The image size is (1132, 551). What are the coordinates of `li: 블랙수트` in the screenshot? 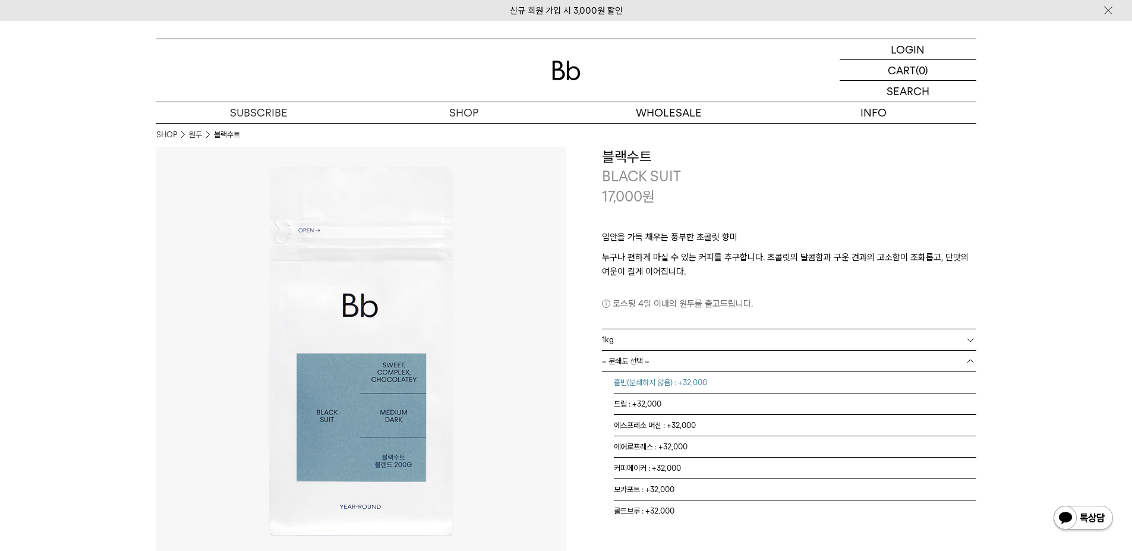 It's located at (227, 135).